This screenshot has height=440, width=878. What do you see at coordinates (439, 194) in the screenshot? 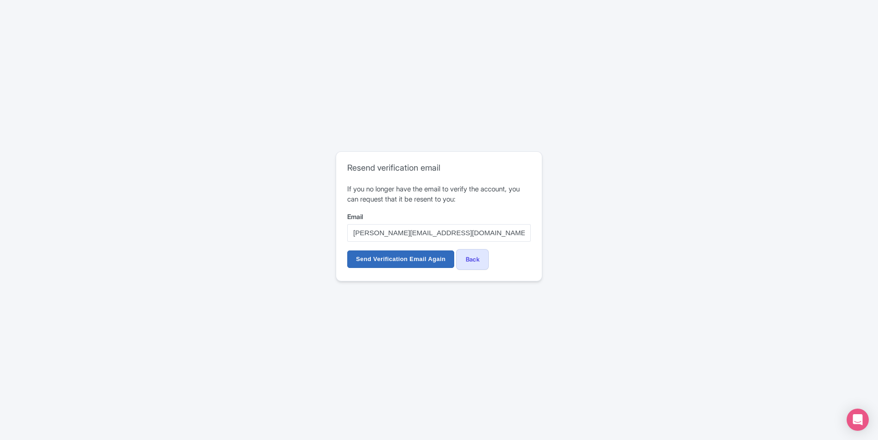
I see `p: If you no longer have the email to verify the account, you can request that it be resent to you:` at bounding box center [439, 194].